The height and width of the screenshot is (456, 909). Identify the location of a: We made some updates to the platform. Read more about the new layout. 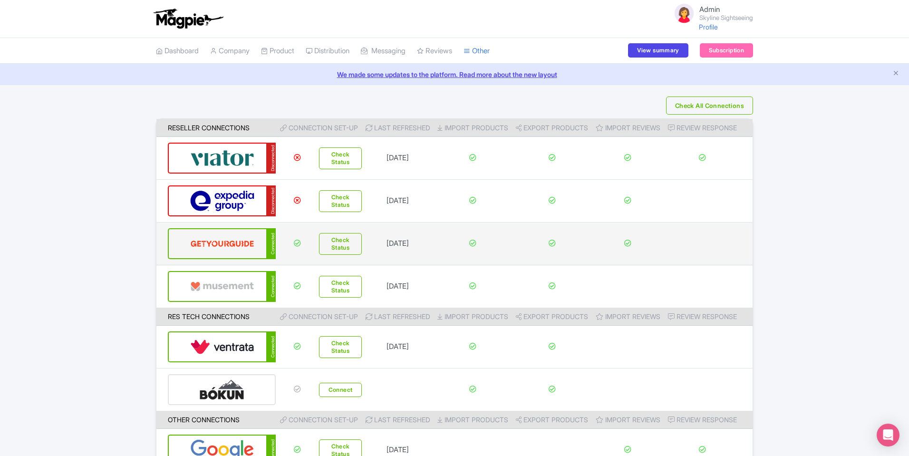
(455, 74).